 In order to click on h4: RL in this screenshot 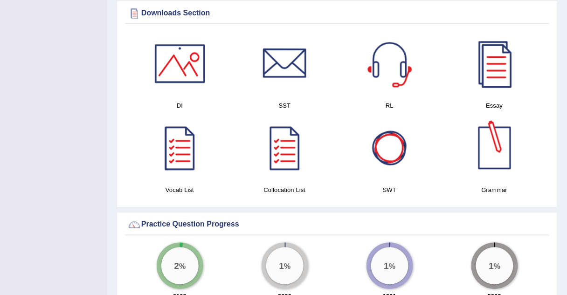, I will do `click(389, 105)`.